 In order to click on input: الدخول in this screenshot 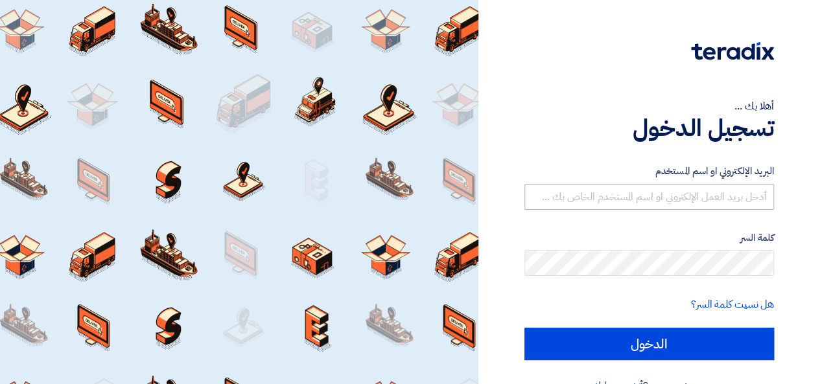, I will do `click(649, 344)`.